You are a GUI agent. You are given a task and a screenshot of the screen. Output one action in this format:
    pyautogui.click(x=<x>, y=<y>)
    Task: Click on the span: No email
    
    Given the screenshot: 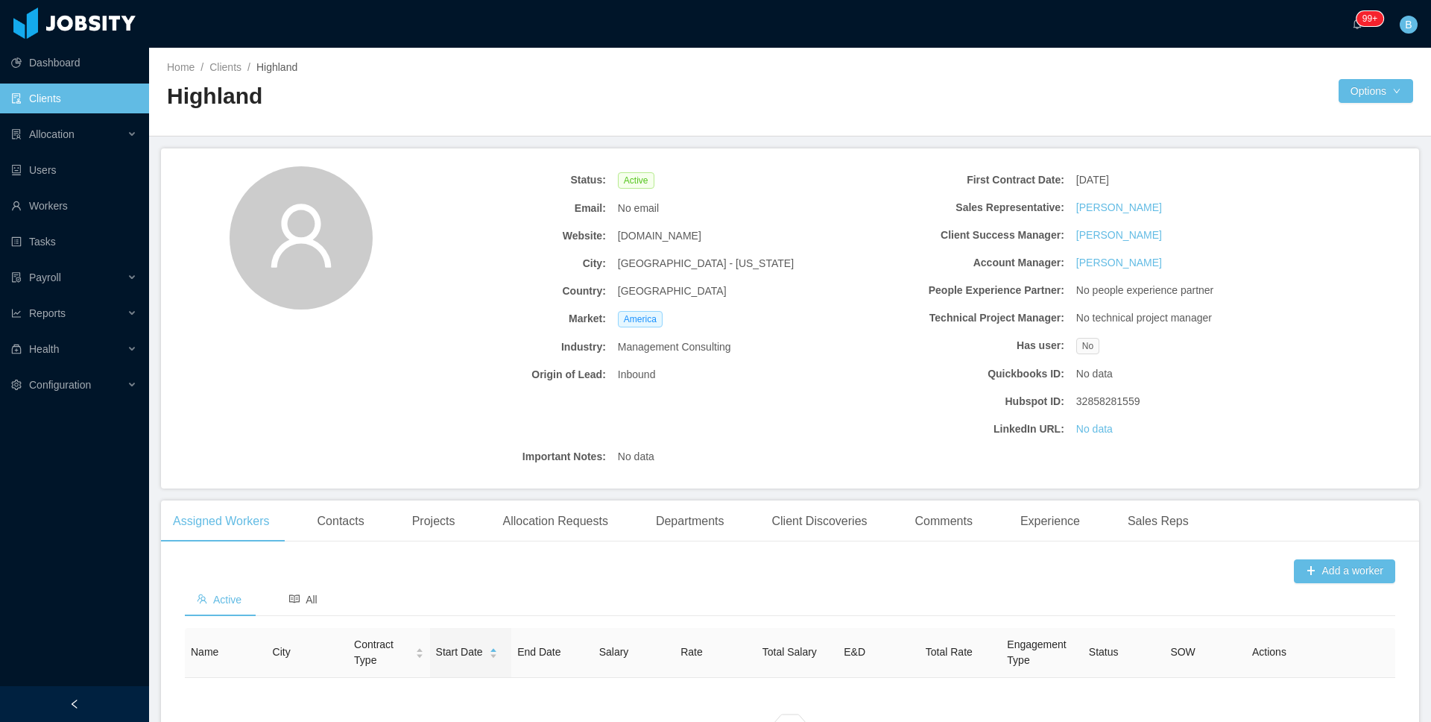 What is the action you would take?
    pyautogui.click(x=638, y=208)
    